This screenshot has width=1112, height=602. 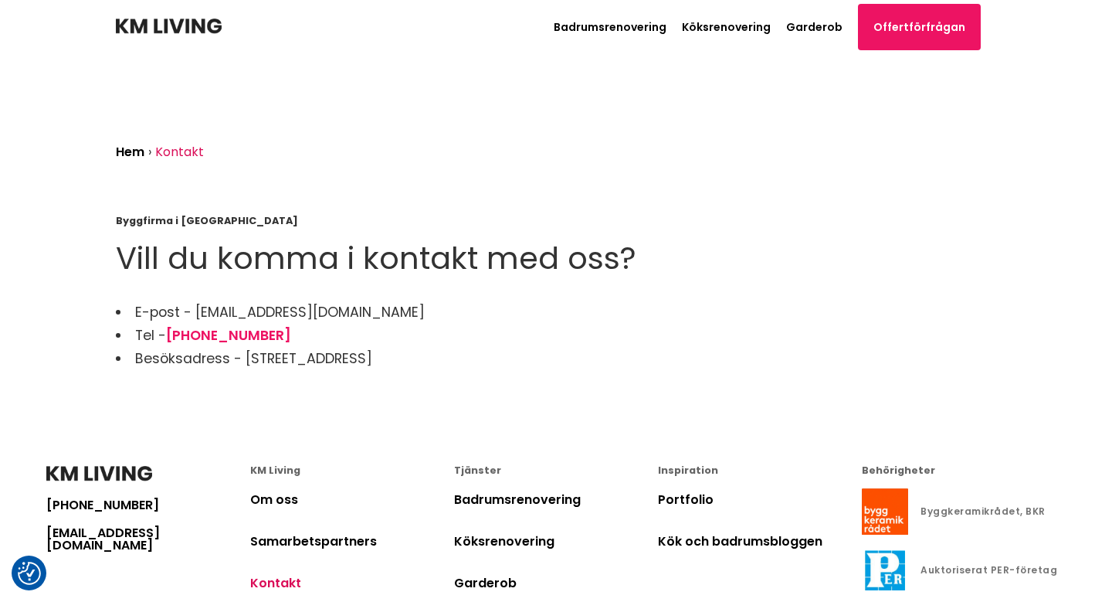 I want to click on a: Offertförfrågan, so click(x=919, y=27).